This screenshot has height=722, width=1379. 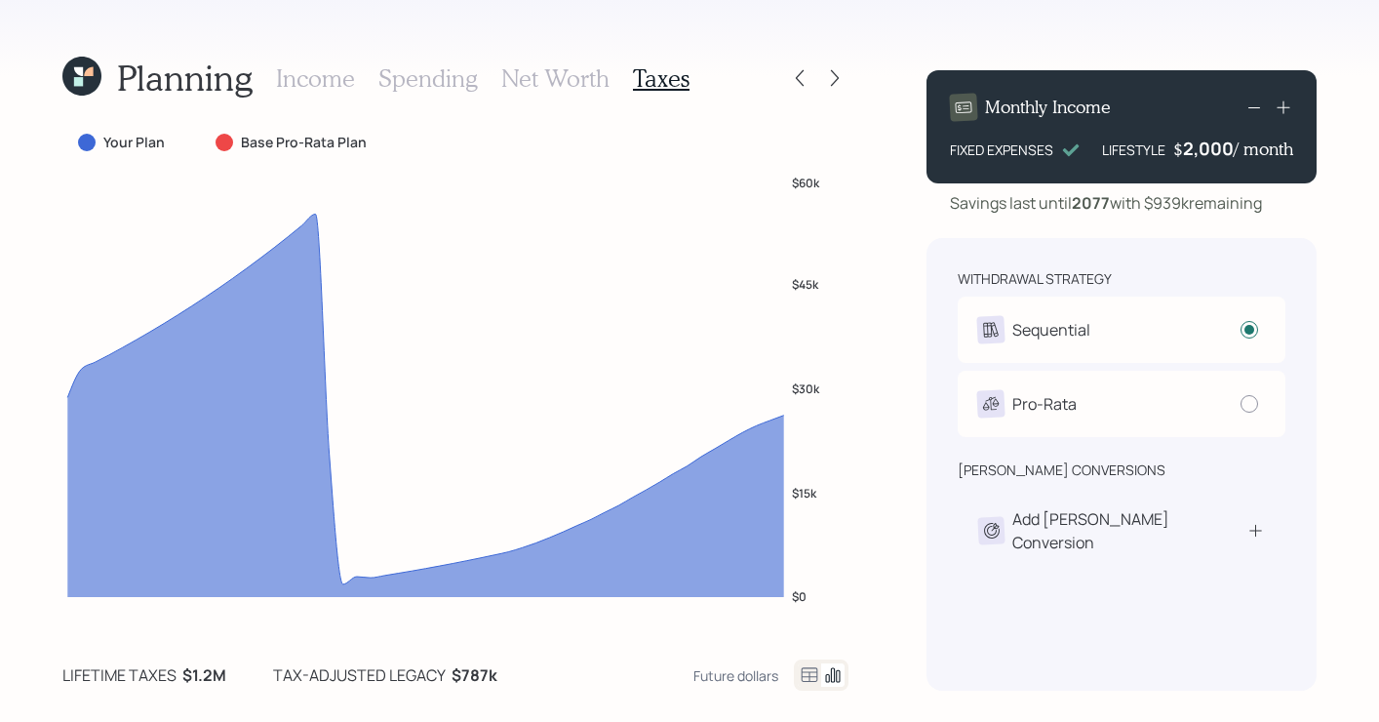 I want to click on h3: Taxes, so click(x=661, y=78).